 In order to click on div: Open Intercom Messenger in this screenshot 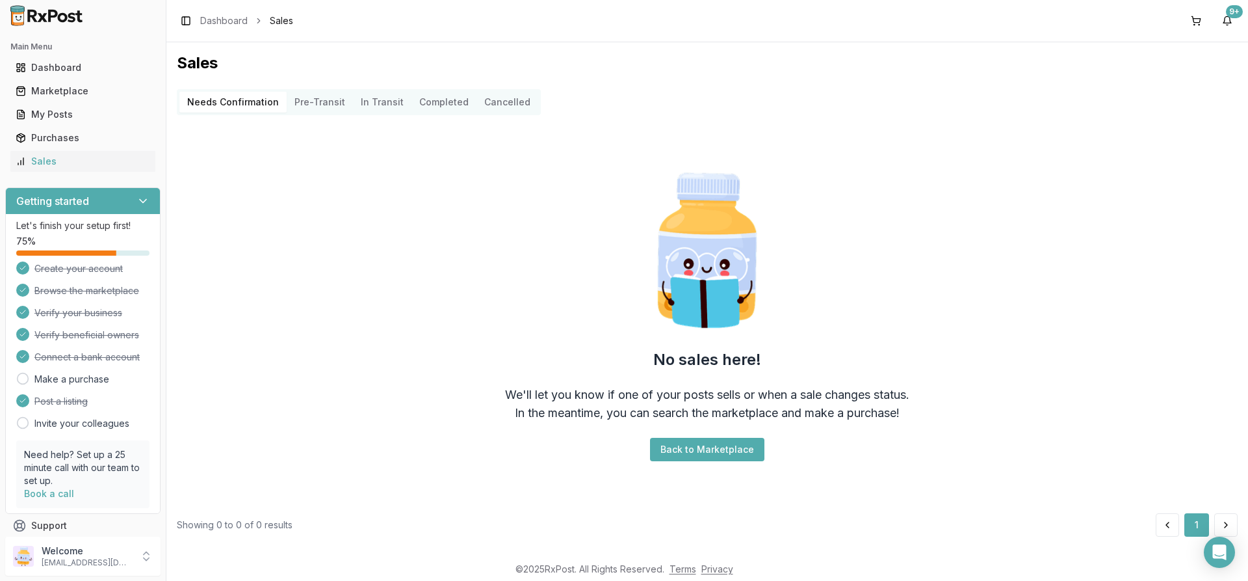, I will do `click(1220, 552)`.